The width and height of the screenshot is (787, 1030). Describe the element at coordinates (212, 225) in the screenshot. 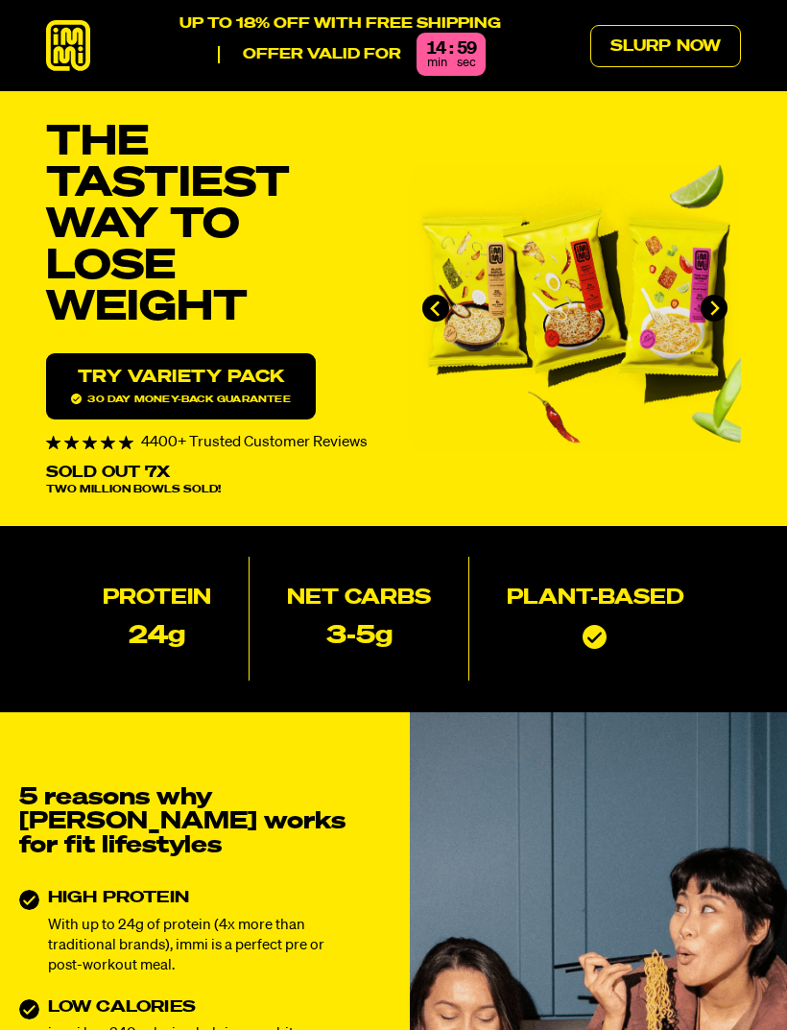

I see `h1: THE TASTIEST WAY TO LOSE WEIGHT` at that location.